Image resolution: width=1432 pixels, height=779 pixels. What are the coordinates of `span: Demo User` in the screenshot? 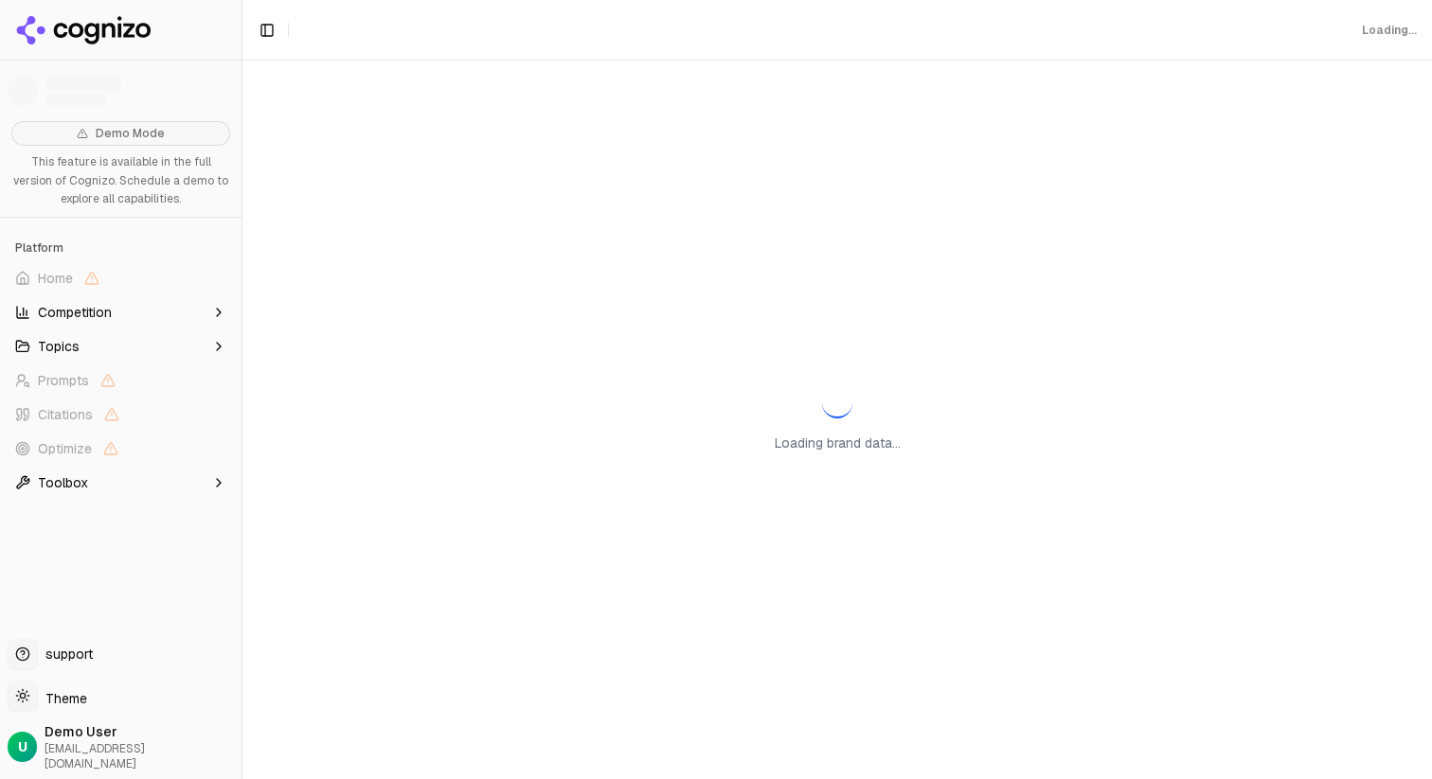 It's located at (139, 732).